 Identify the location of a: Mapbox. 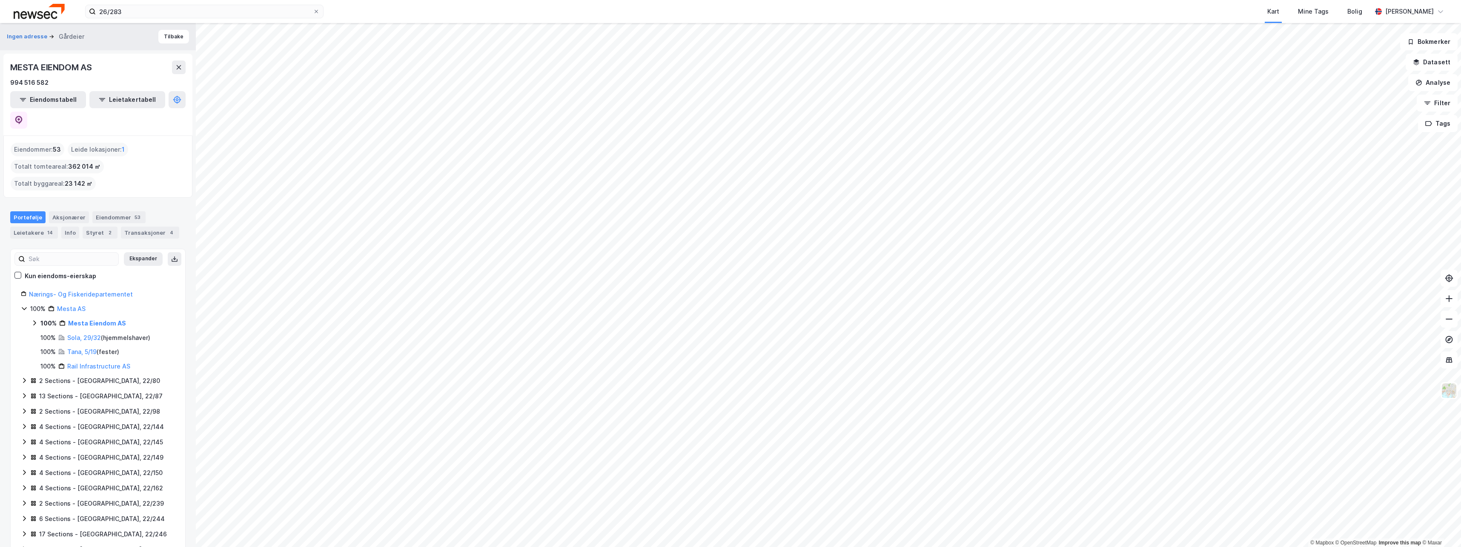
(1322, 542).